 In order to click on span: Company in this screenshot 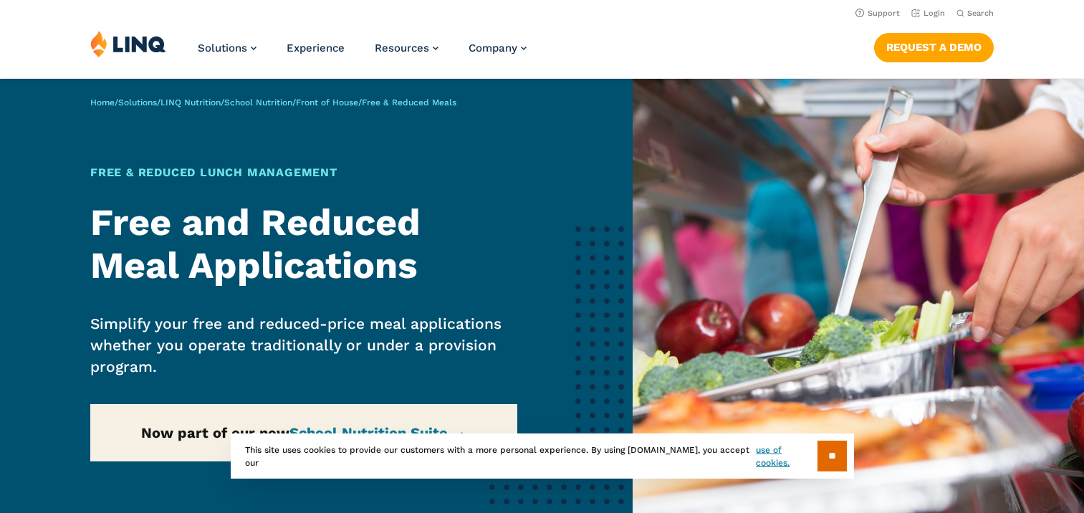, I will do `click(493, 48)`.